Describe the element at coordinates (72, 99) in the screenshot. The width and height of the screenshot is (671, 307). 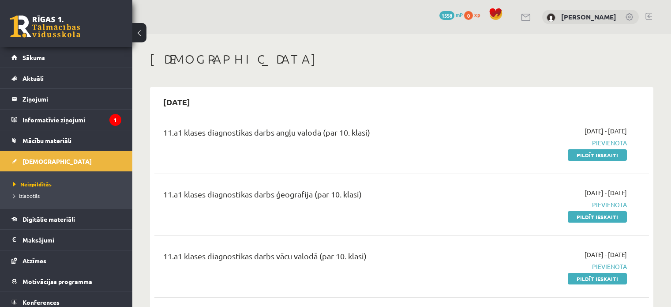
I see `legend: Ziņojumi` at that location.